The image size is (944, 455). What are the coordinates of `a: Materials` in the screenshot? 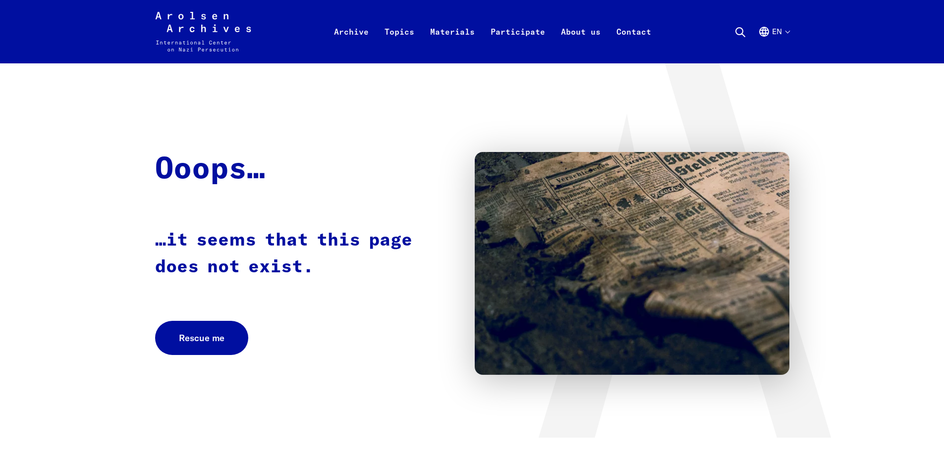 It's located at (452, 44).